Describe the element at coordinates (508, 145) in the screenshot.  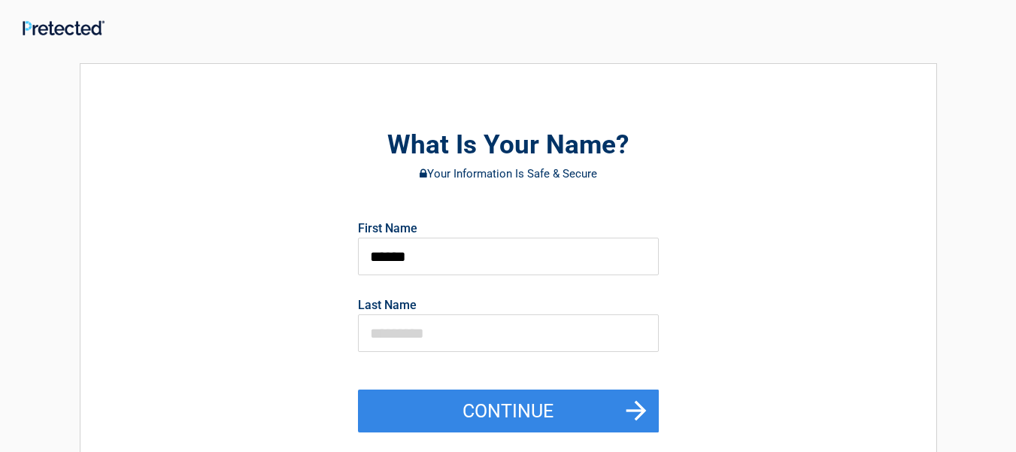
I see `h2: What Is Your Name?` at that location.